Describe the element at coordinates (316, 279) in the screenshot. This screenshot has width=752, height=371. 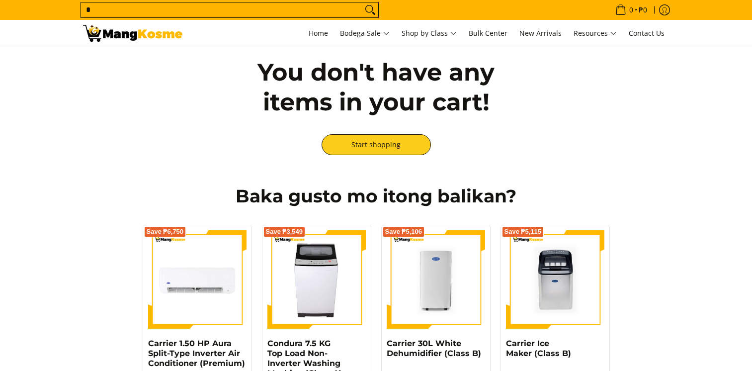
I see `img: condura-7.5kg-topload-non-inverter-washing-machine-class-c-full-view-mang-kosme` at that location.